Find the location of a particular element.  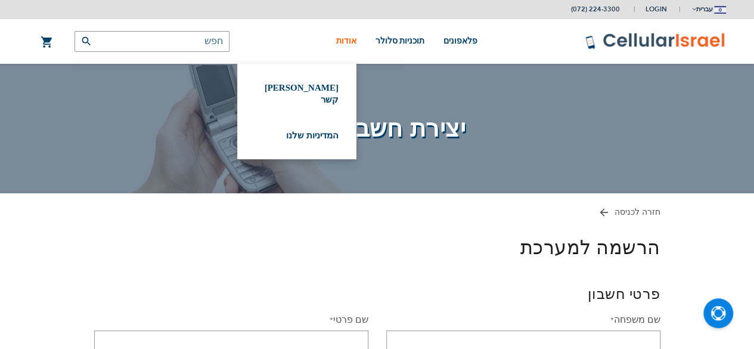

img: Jerusalem is located at coordinates (720, 10).